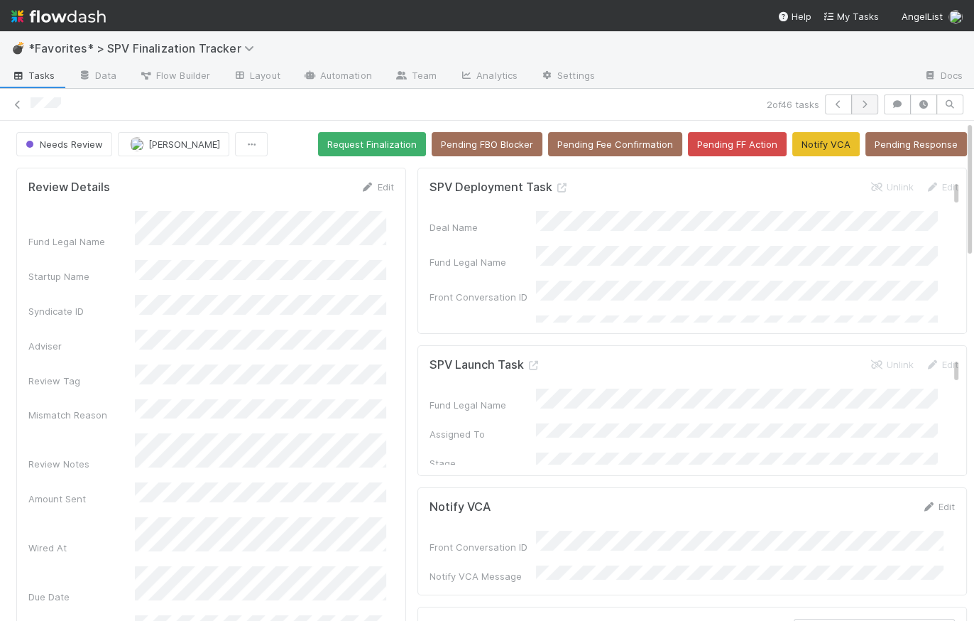  I want to click on div: Wired At, so click(82, 548).